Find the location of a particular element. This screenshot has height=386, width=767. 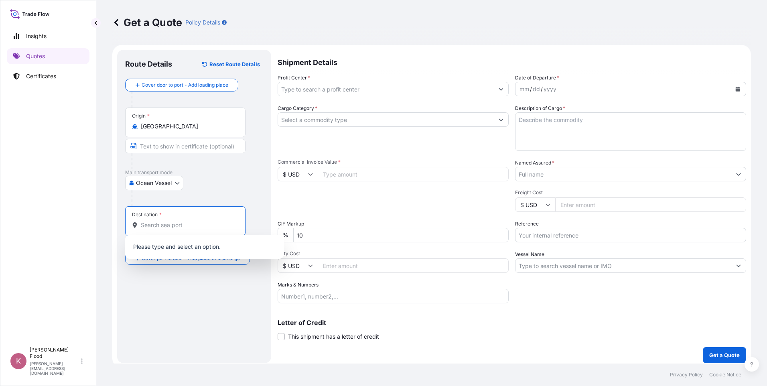

p: Cookie Notice is located at coordinates (725, 375).